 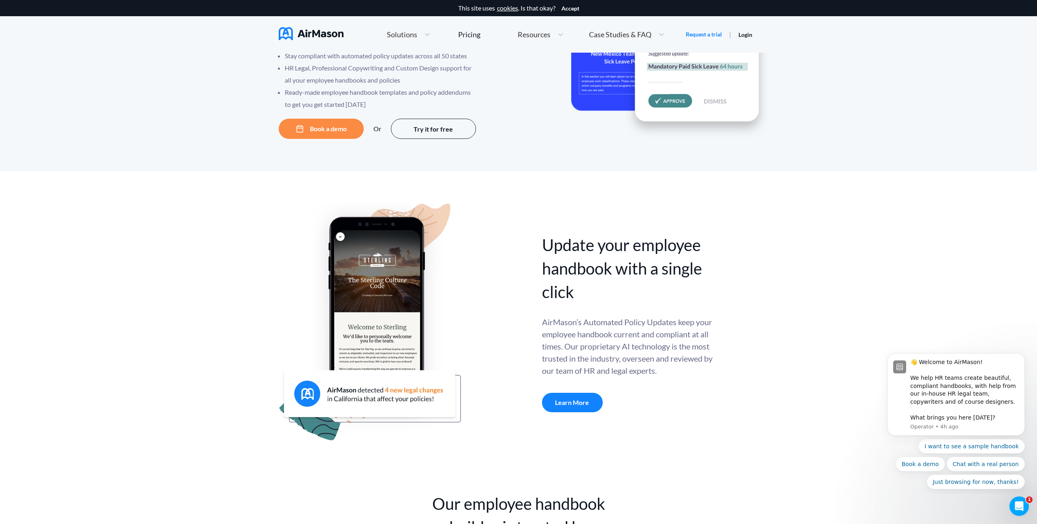 I want to click on div: Message content, so click(x=89, y=44).